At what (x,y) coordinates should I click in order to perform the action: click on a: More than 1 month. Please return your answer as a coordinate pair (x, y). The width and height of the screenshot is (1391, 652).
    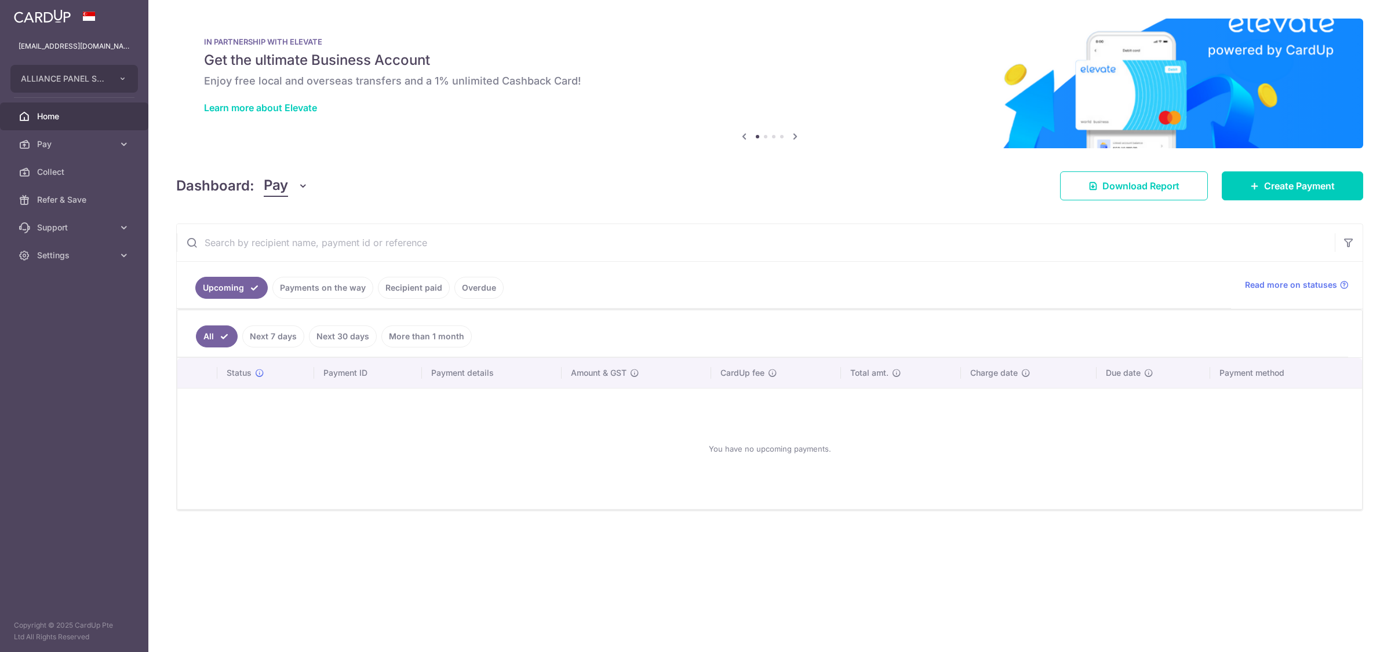
    Looking at the image, I should click on (426, 337).